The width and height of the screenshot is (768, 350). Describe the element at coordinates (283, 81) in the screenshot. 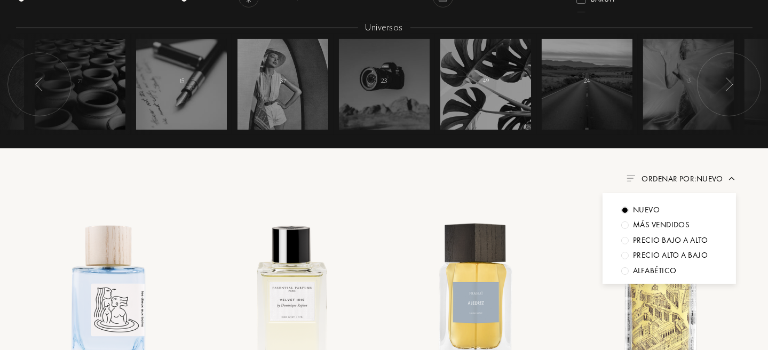

I see `span: 37` at that location.